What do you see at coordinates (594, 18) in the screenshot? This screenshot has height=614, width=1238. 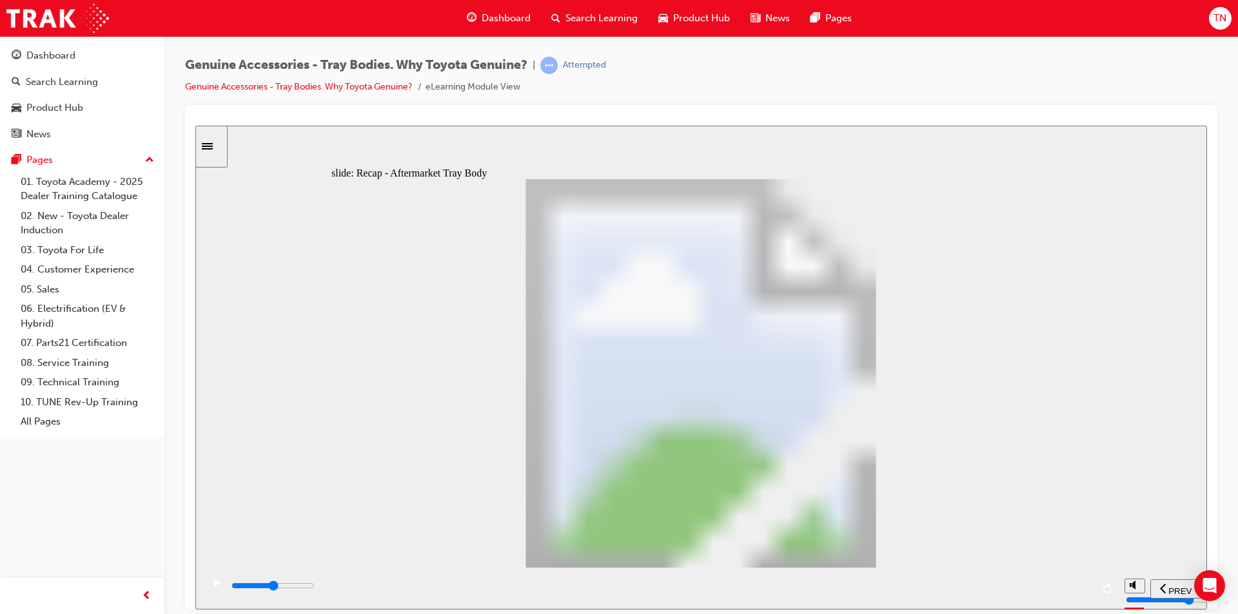 I see `a: search-iconSearch Learning` at bounding box center [594, 18].